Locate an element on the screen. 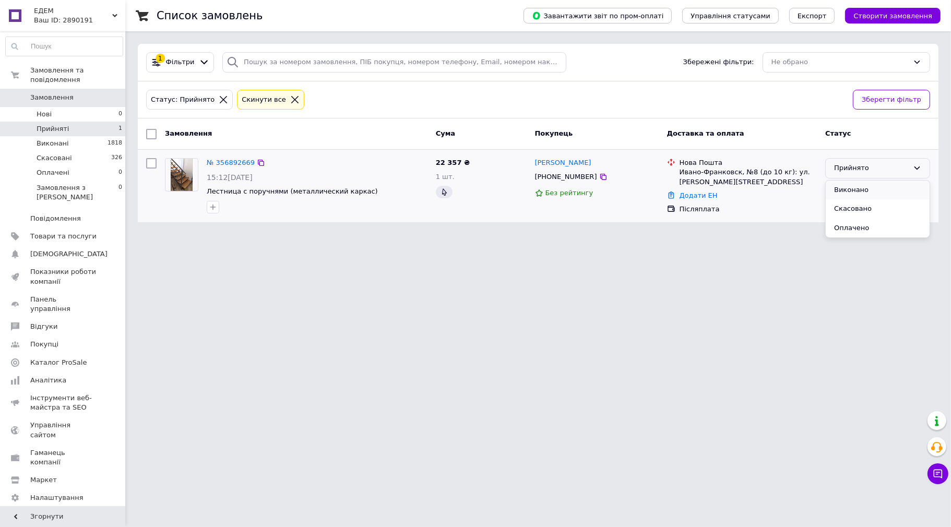 The height and width of the screenshot is (527, 951). button: Експорт is located at coordinates (812, 16).